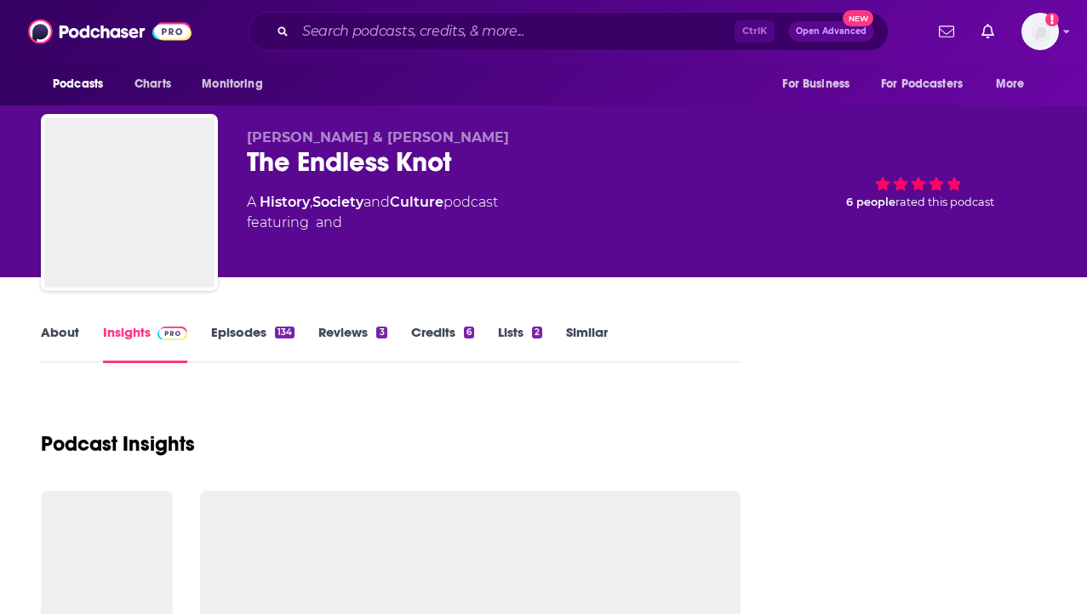  Describe the element at coordinates (110, 31) in the screenshot. I see `a: Podchaser - Follow, Share and Rate Podcasts` at that location.